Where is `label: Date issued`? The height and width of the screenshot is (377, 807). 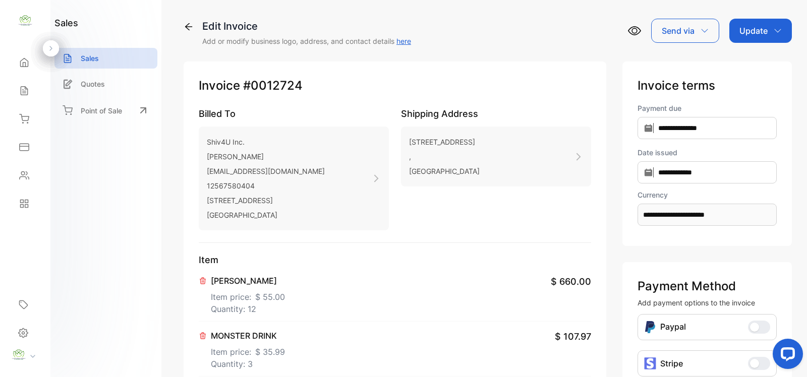 label: Date issued is located at coordinates (707, 152).